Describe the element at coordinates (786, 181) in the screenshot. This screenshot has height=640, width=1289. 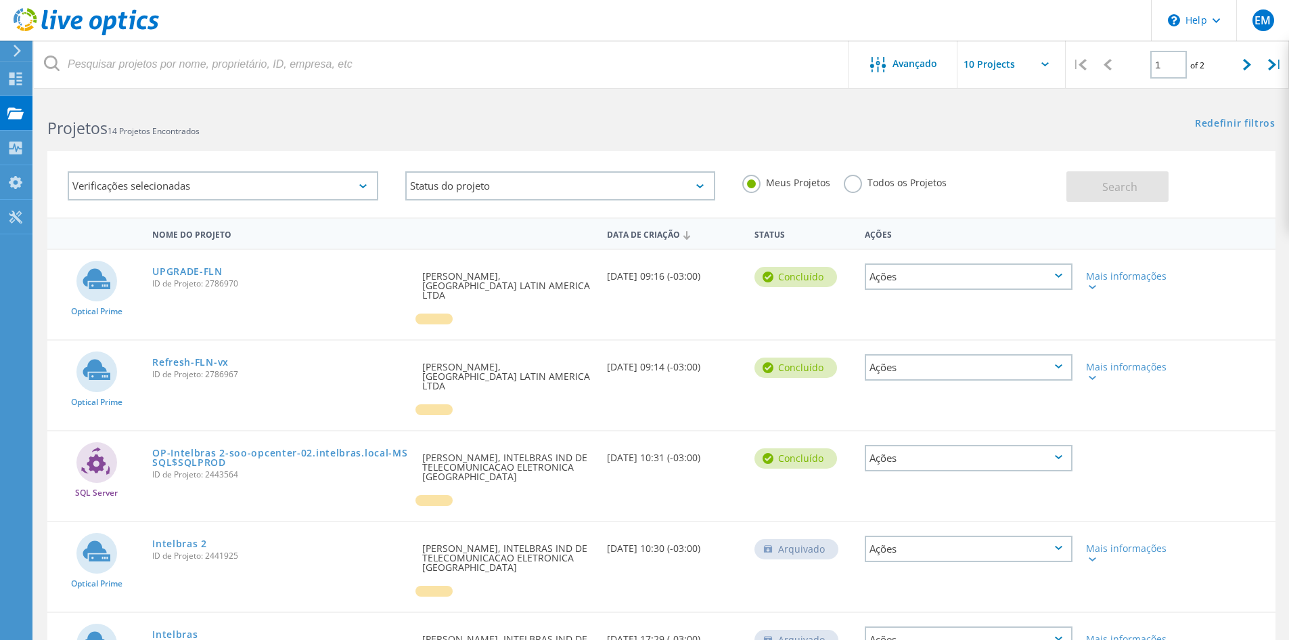
I see `label: Meus Projetos` at that location.